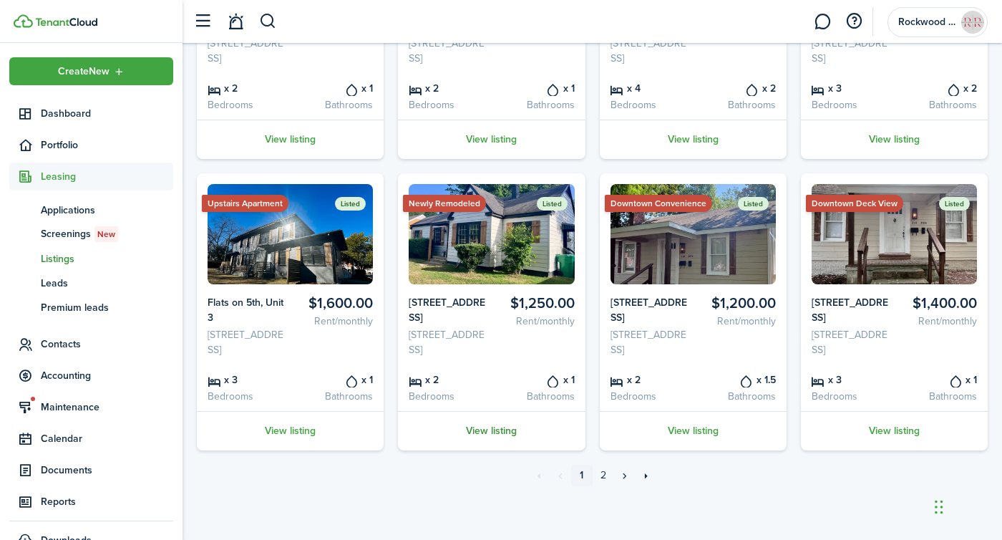 This screenshot has width=1002, height=540. What do you see at coordinates (973, 22) in the screenshot?
I see `img: Rockwood Rentals` at bounding box center [973, 22].